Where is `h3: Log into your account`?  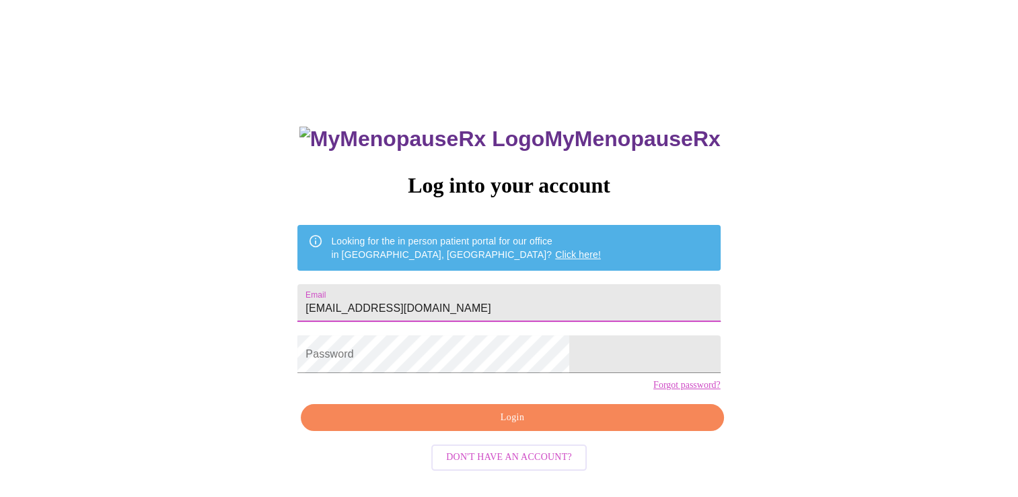 h3: Log into your account is located at coordinates (509, 185).